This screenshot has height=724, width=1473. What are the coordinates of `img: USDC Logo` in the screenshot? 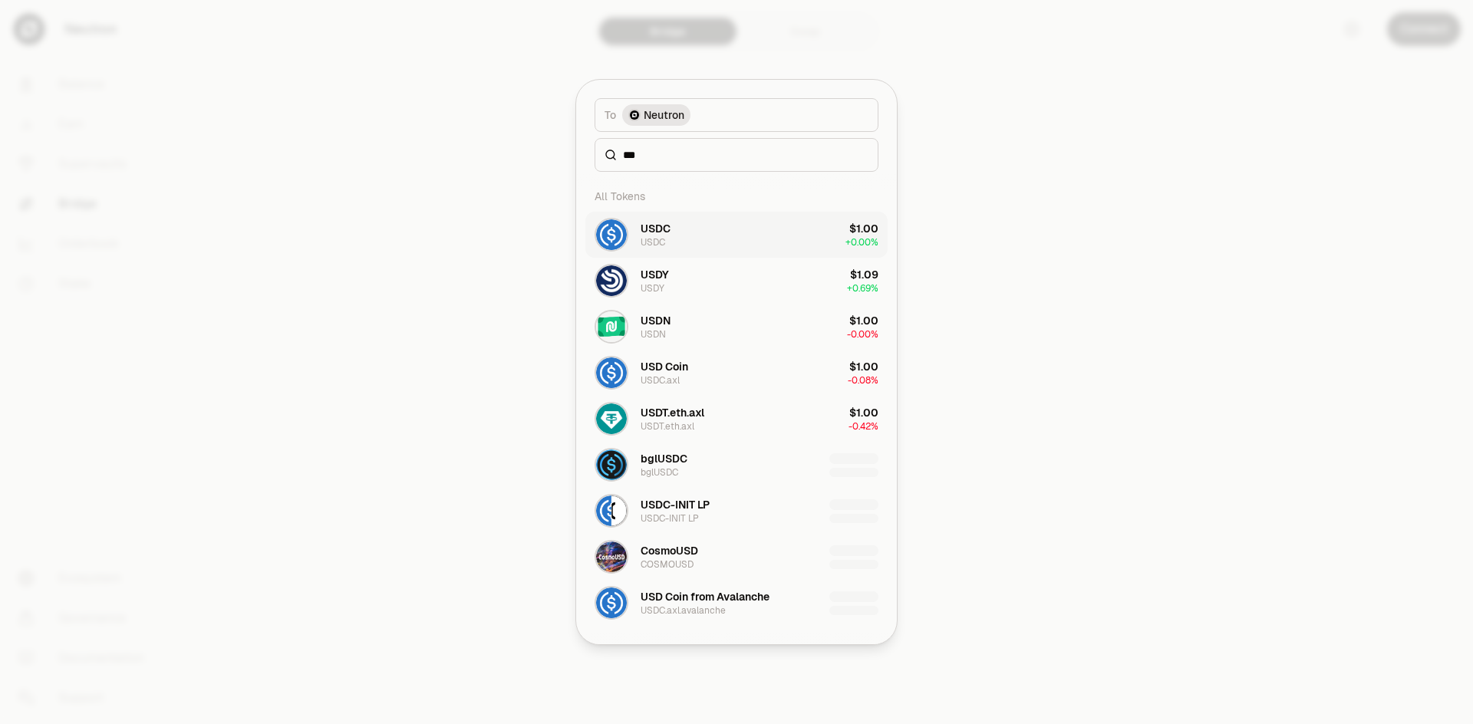 It's located at (611, 235).